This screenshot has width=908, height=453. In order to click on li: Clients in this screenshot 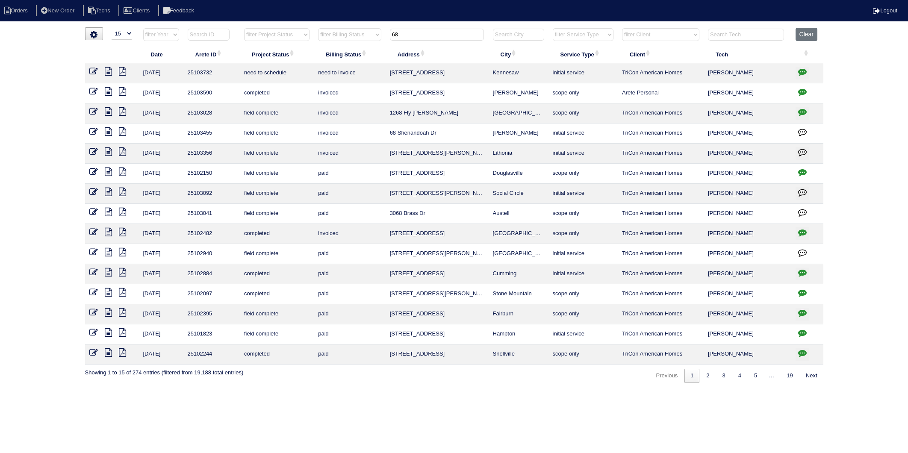, I will do `click(137, 11)`.